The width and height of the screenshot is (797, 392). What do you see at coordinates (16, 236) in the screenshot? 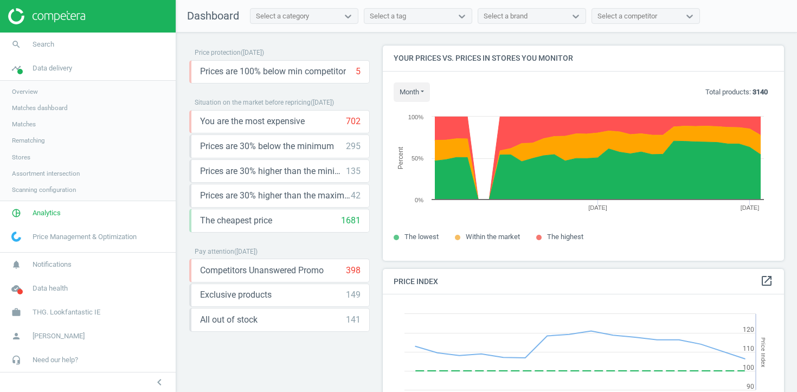
I see `img: wGWNvw8QSZomAAAAABJRU5ErkJggg==` at bounding box center [16, 236].